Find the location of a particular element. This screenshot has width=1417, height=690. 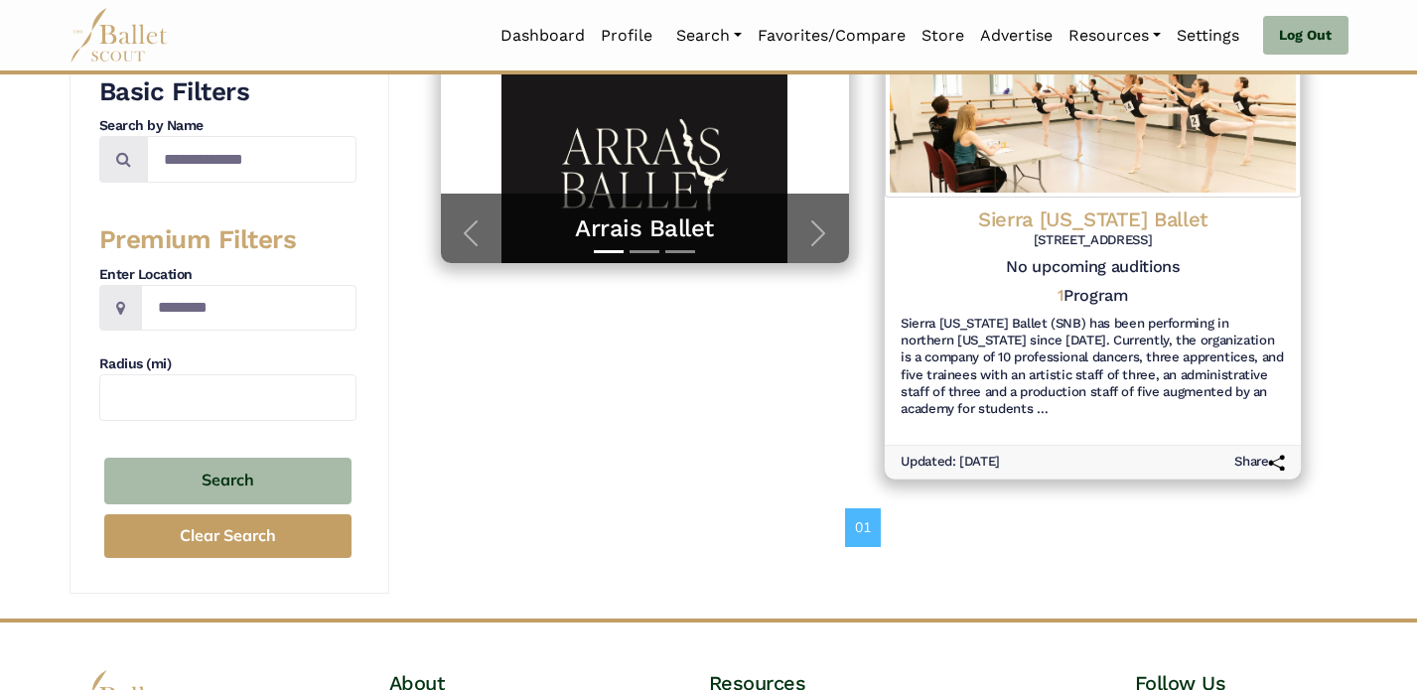

h4: Radius (mi) is located at coordinates (227, 365).